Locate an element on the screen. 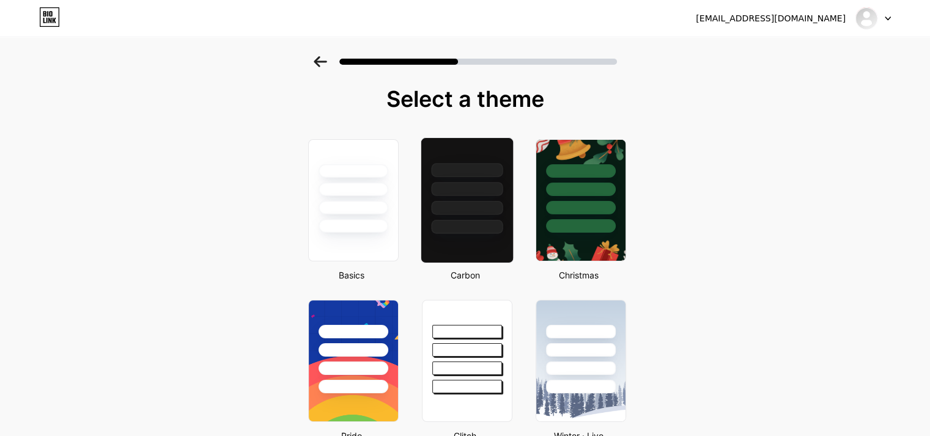  div: Carbon is located at coordinates (465, 275).